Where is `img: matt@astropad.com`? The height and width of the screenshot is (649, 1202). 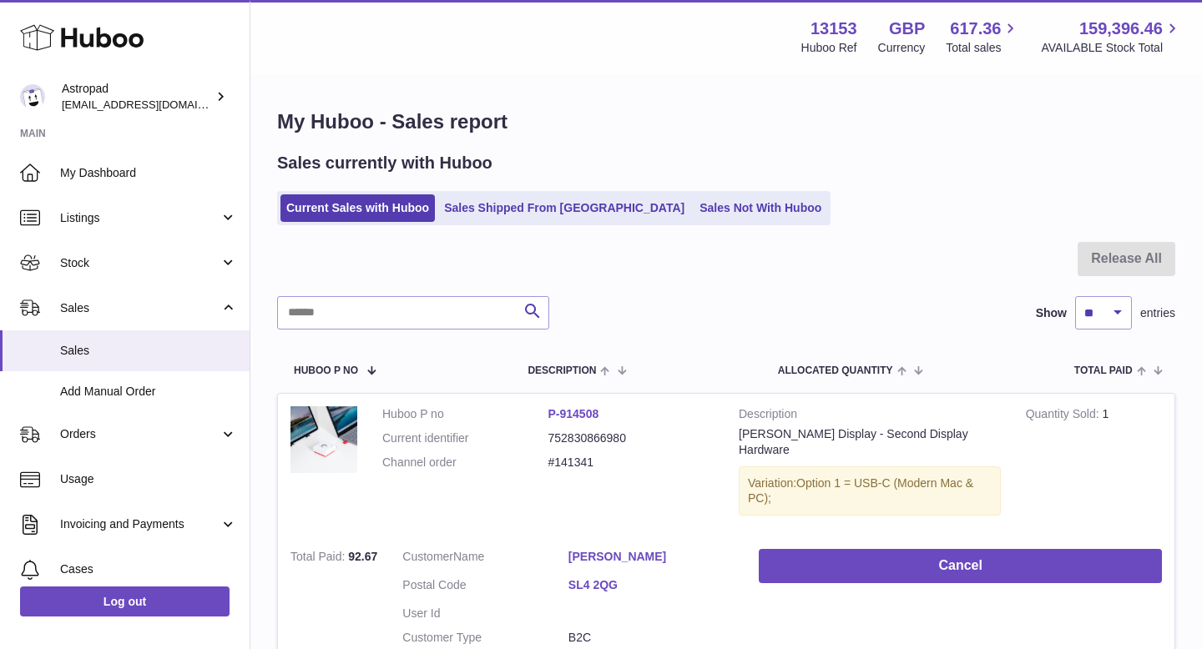 img: matt@astropad.com is located at coordinates (33, 97).